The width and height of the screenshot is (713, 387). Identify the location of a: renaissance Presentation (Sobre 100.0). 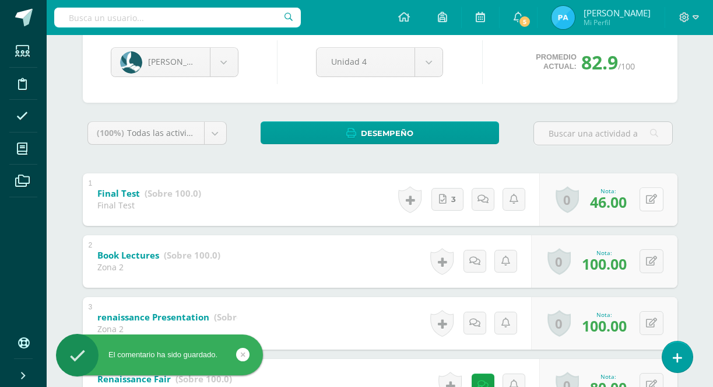
(184, 317).